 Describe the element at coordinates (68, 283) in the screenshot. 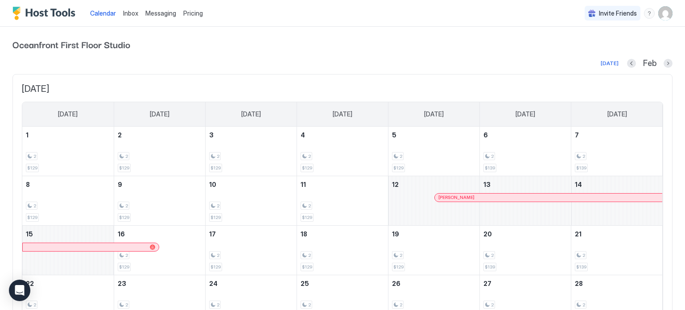

I see `a: February 22, 2026` at that location.